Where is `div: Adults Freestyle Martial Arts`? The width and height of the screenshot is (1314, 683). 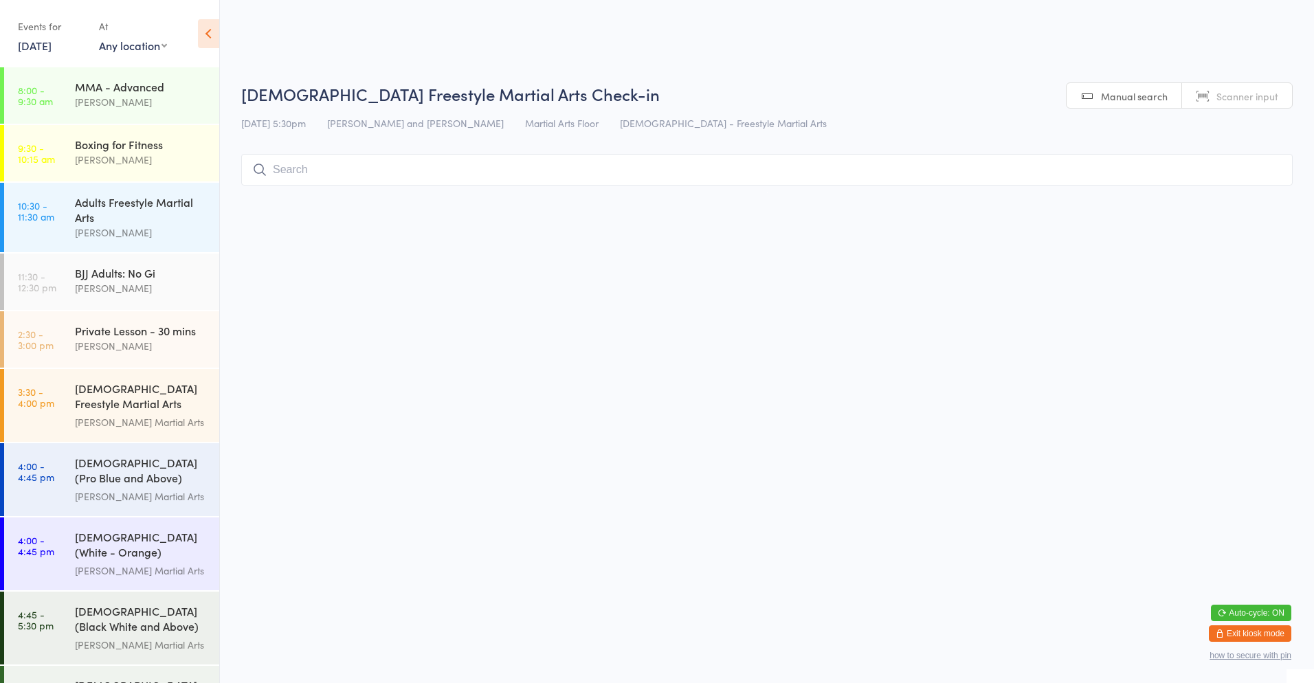
div: Adults Freestyle Martial Arts is located at coordinates (141, 210).